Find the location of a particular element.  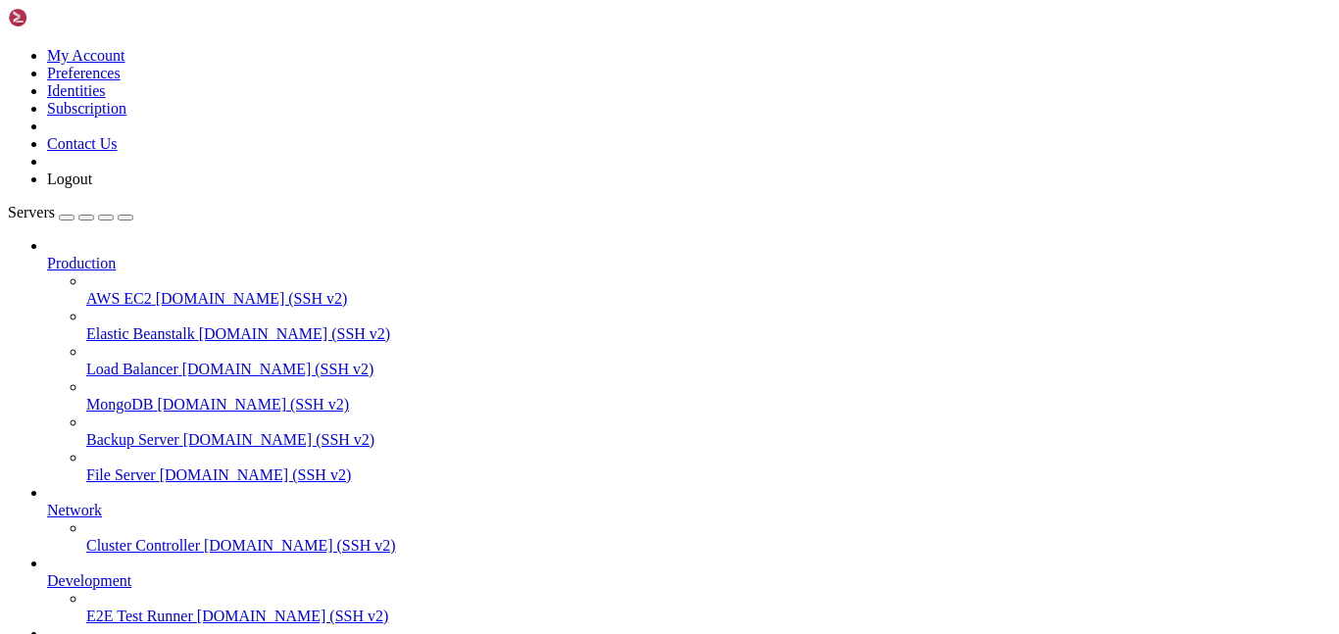

a: Servers is located at coordinates (71, 212).